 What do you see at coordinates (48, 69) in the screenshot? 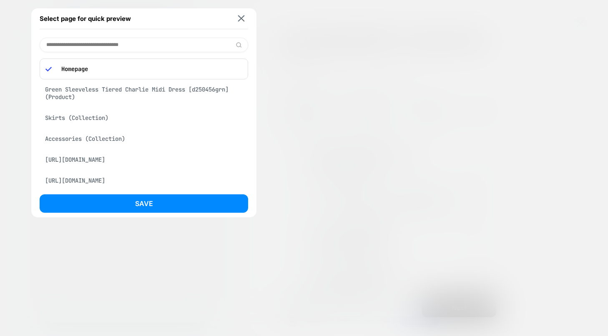
I see `img: blue checkmark` at bounding box center [48, 69].